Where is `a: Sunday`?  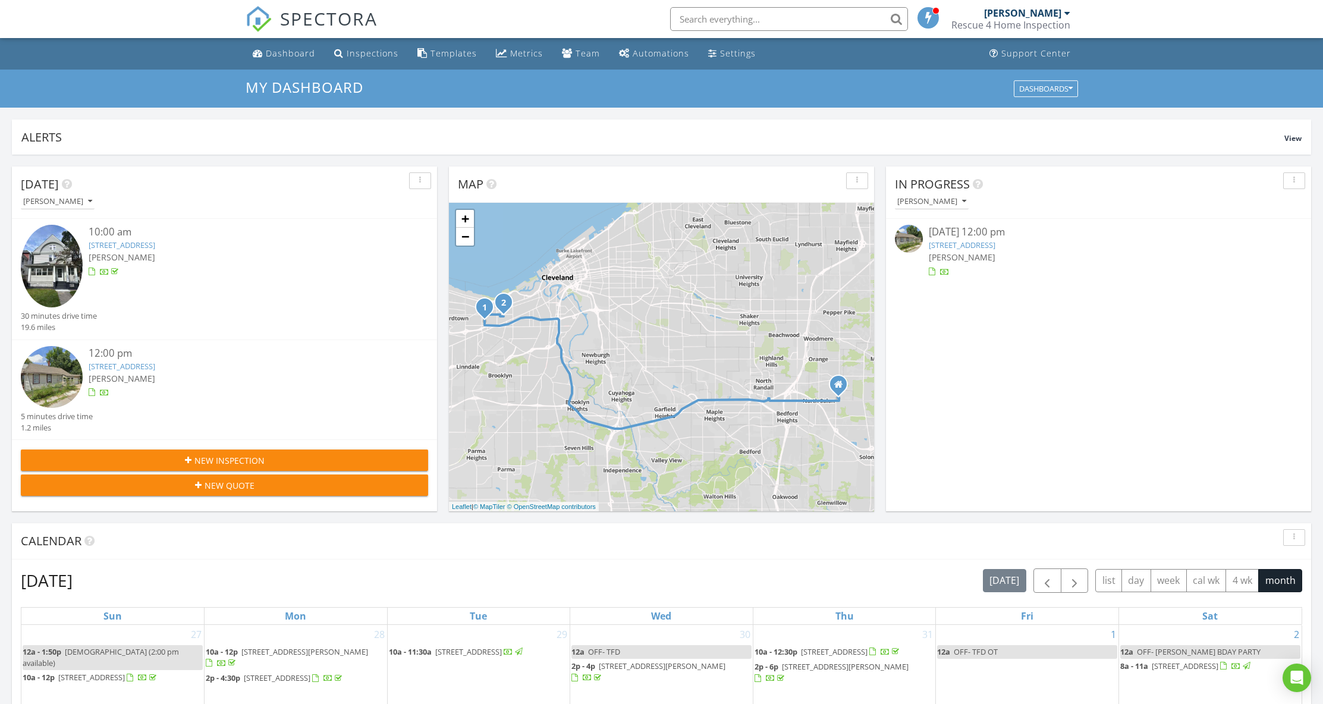
a: Sunday is located at coordinates (112, 616).